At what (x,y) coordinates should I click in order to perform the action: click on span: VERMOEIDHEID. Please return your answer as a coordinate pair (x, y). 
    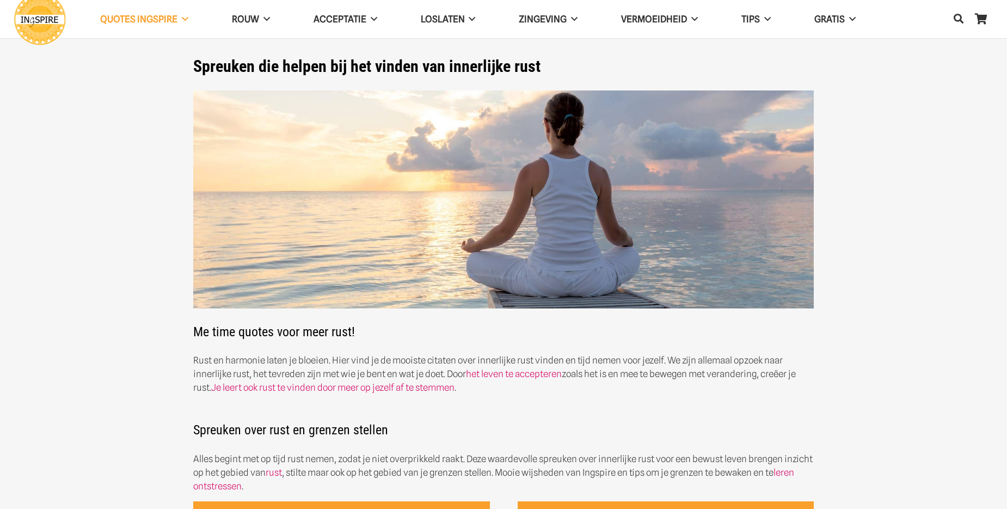
    Looking at the image, I should click on (654, 19).